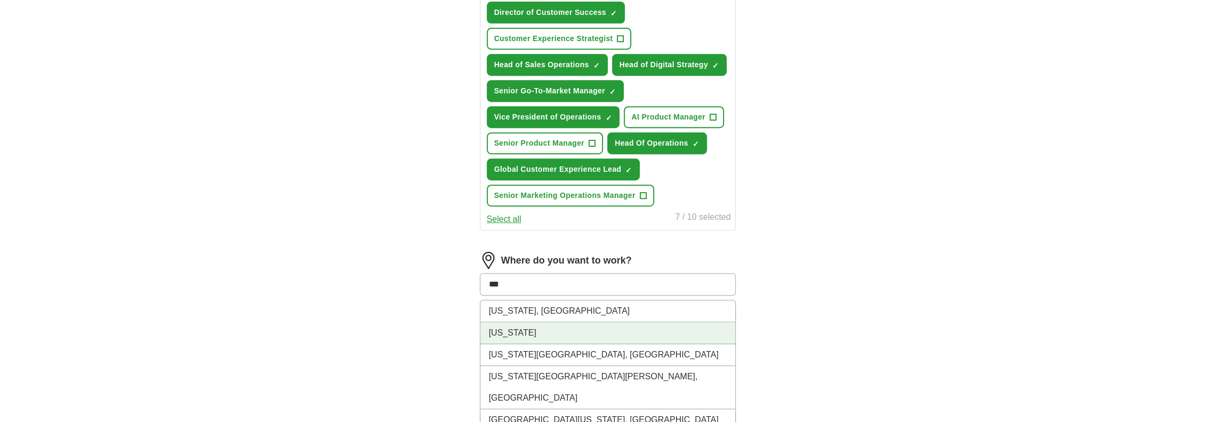 The height and width of the screenshot is (422, 1215). I want to click on button: Customer Experience Strategist, so click(559, 38).